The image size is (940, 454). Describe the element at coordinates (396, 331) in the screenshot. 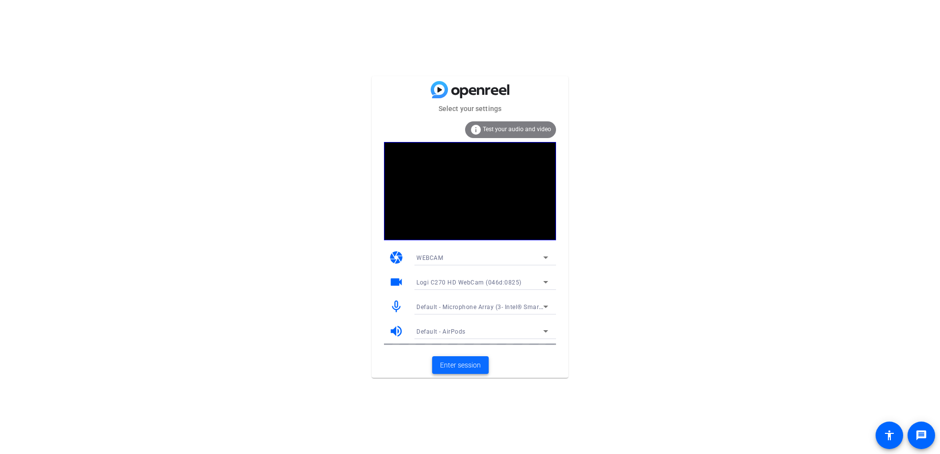

I see `mat-icon: volume_up` at that location.